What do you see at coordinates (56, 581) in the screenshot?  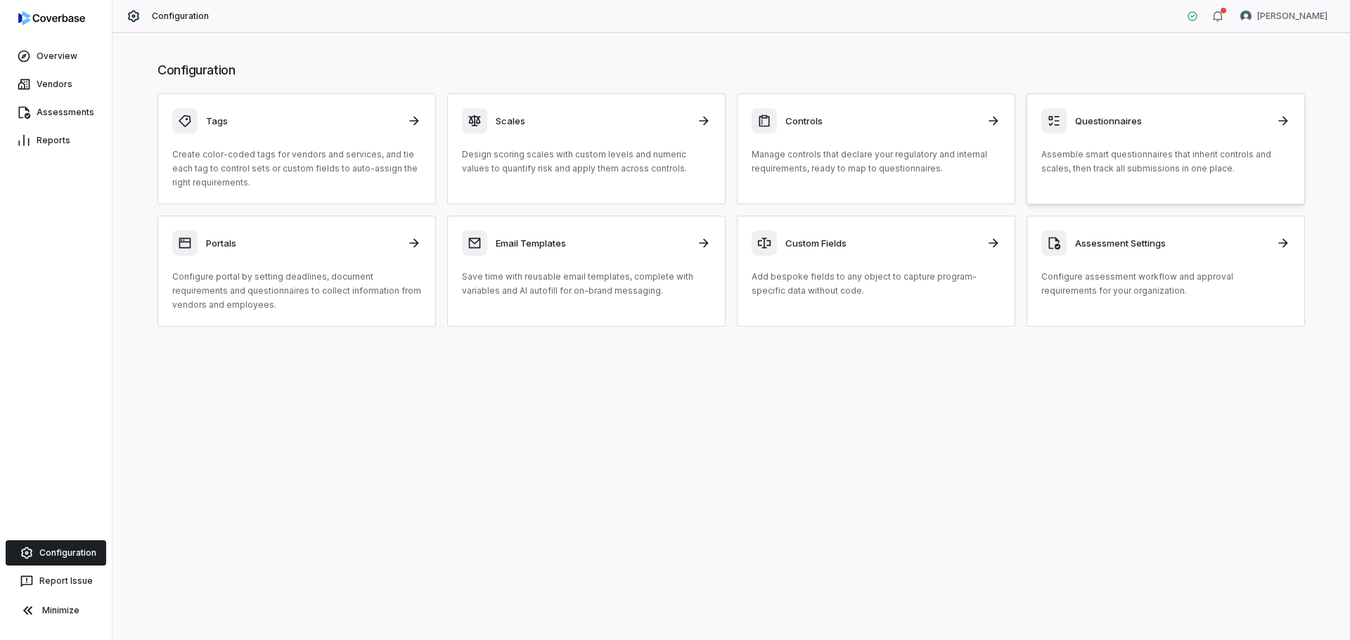 I see `button: Report Issue` at bounding box center [56, 581].